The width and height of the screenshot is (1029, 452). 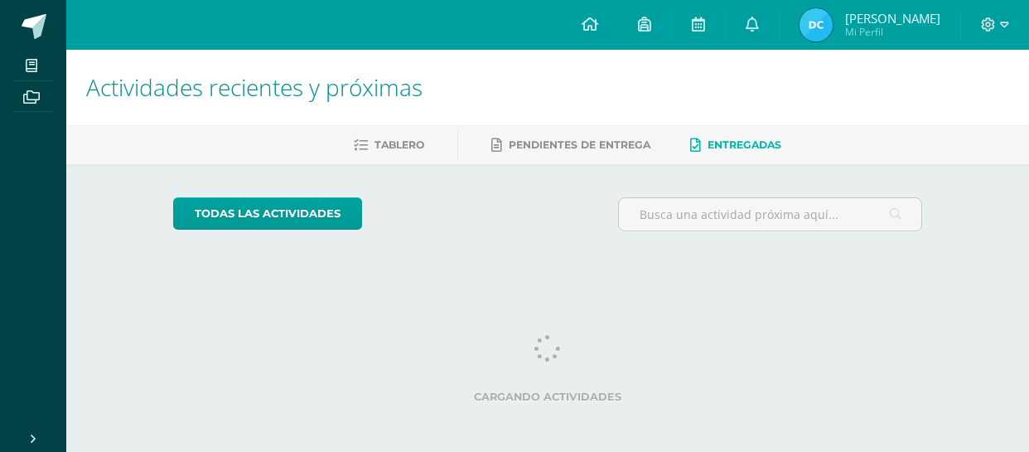 I want to click on span: Pendientes de entrega, so click(x=579, y=144).